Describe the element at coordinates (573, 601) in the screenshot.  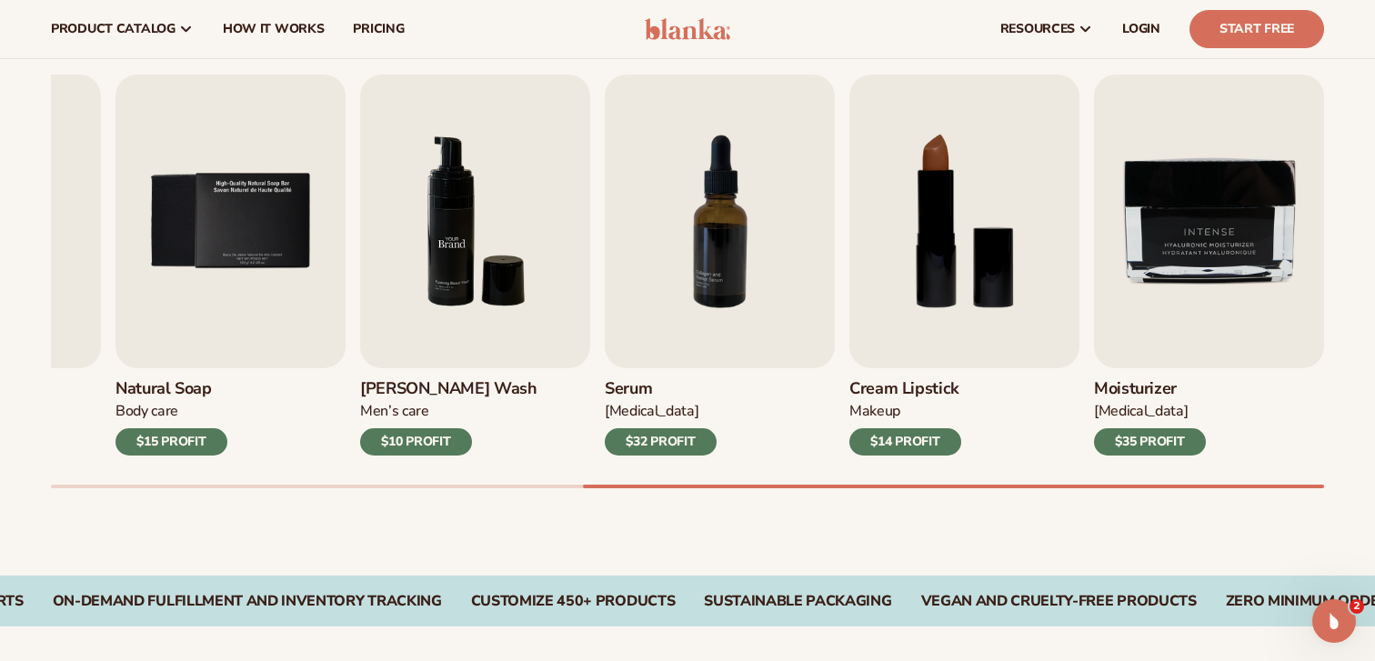
I see `div: CUSTOMIZE 450+ PRODUCTS` at that location.